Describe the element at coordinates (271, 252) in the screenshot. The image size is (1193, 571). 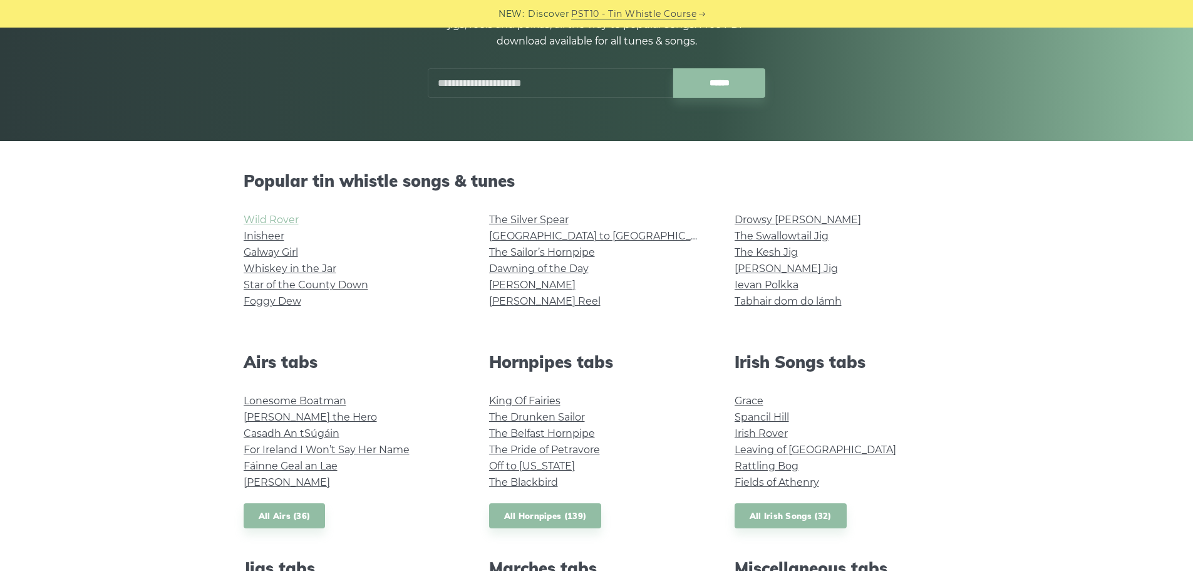
I see `a: Galway Girl` at that location.